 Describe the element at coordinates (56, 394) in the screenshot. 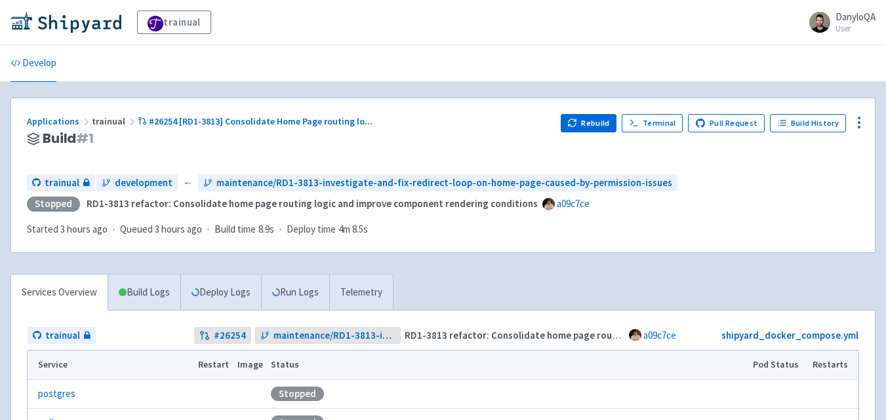

I see `a: postgres` at that location.